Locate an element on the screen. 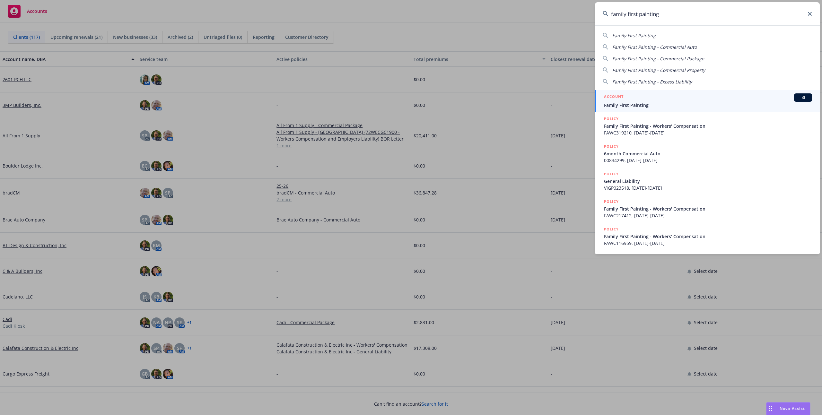  span: General Liability is located at coordinates (708, 181).